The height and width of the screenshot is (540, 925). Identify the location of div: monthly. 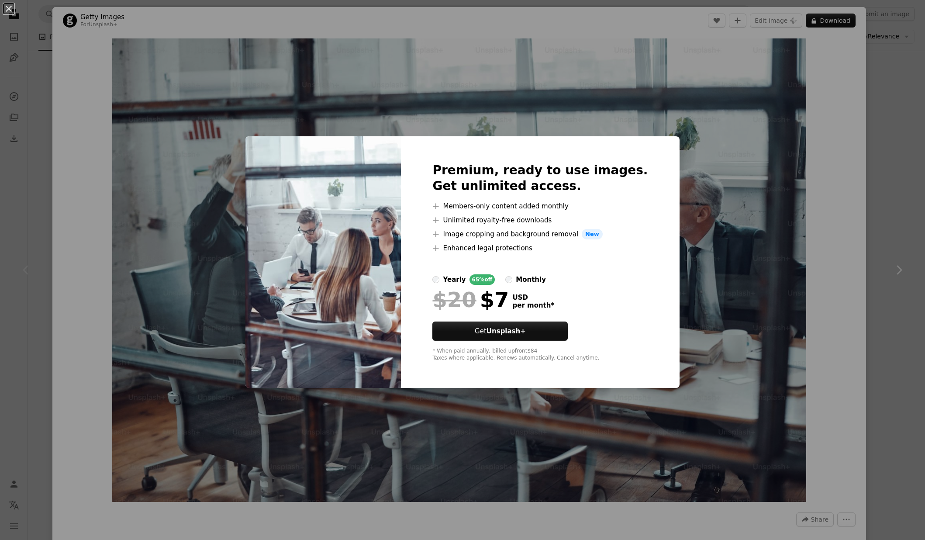
(531, 280).